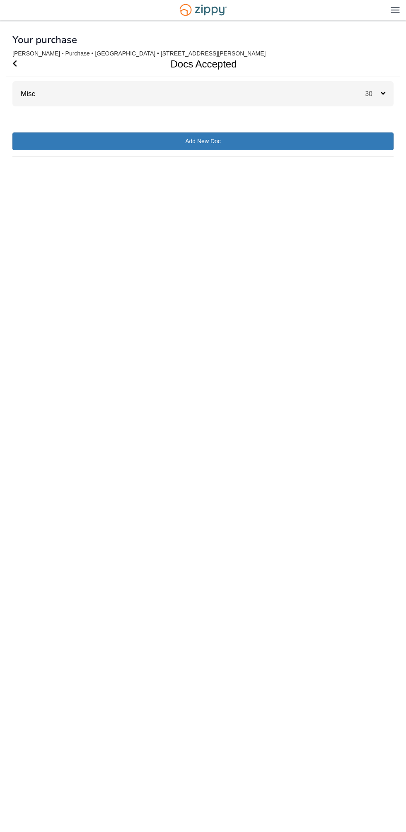  I want to click on span: 30, so click(373, 94).